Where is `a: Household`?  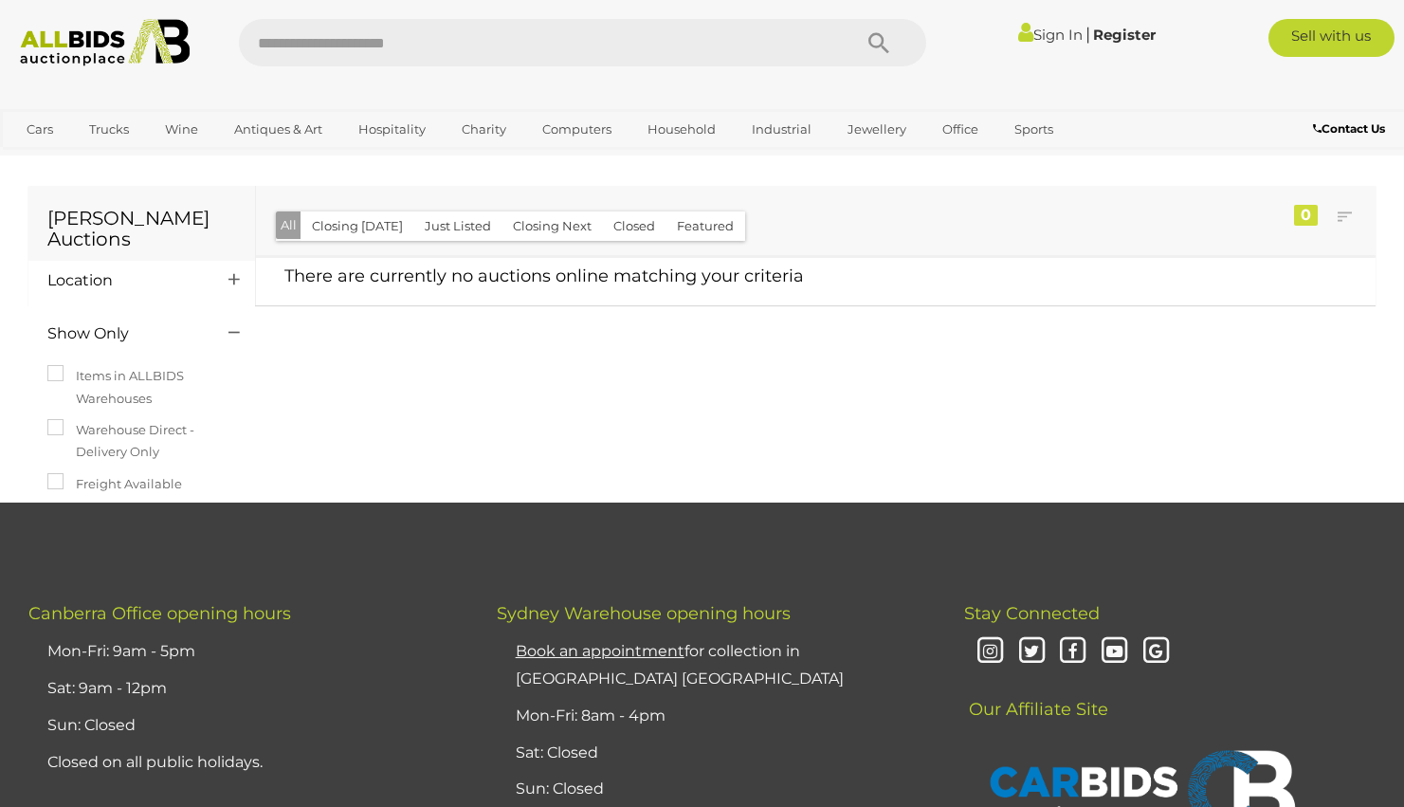 a: Household is located at coordinates (682, 129).